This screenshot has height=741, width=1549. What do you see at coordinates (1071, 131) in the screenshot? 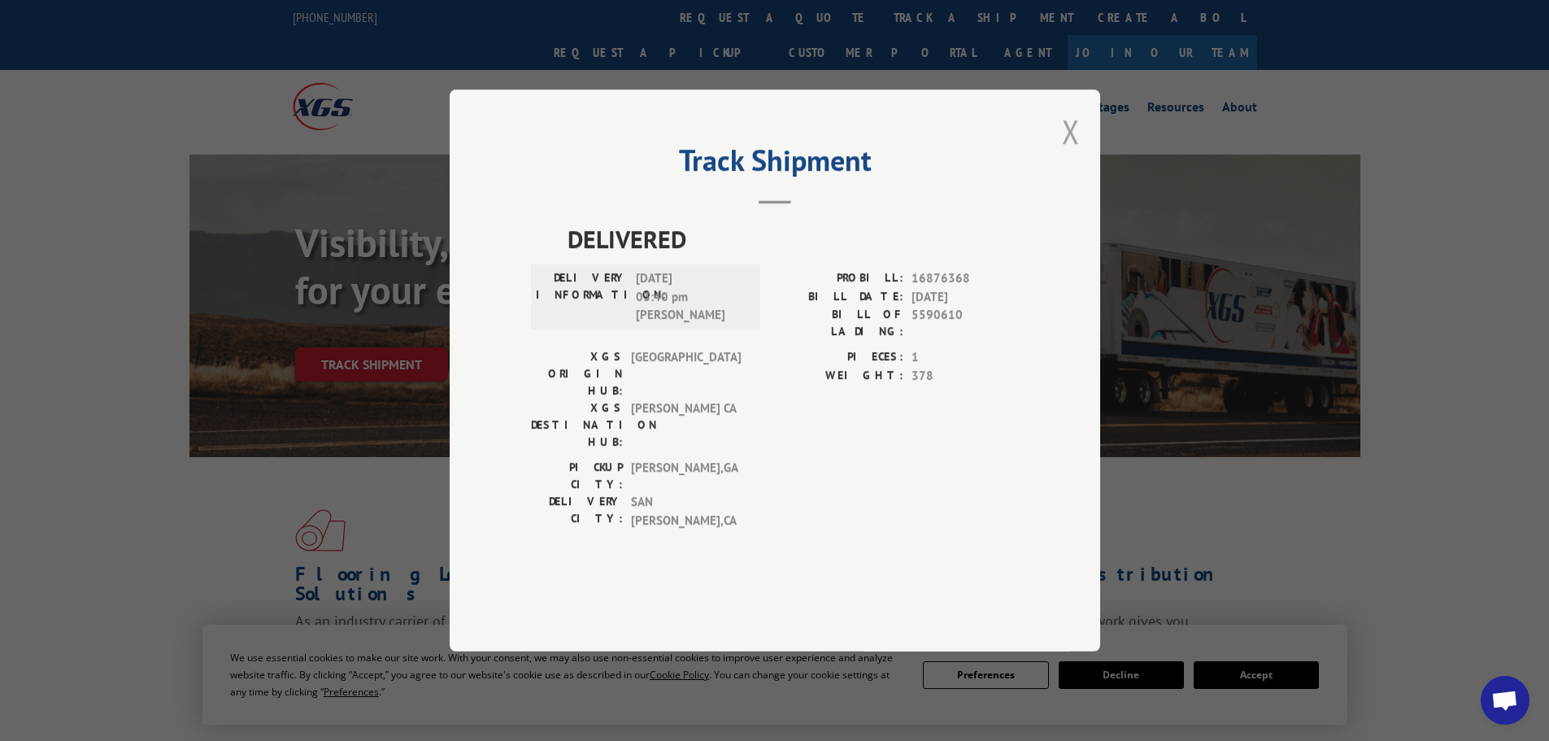
I see `button: Close modal` at bounding box center [1071, 131].